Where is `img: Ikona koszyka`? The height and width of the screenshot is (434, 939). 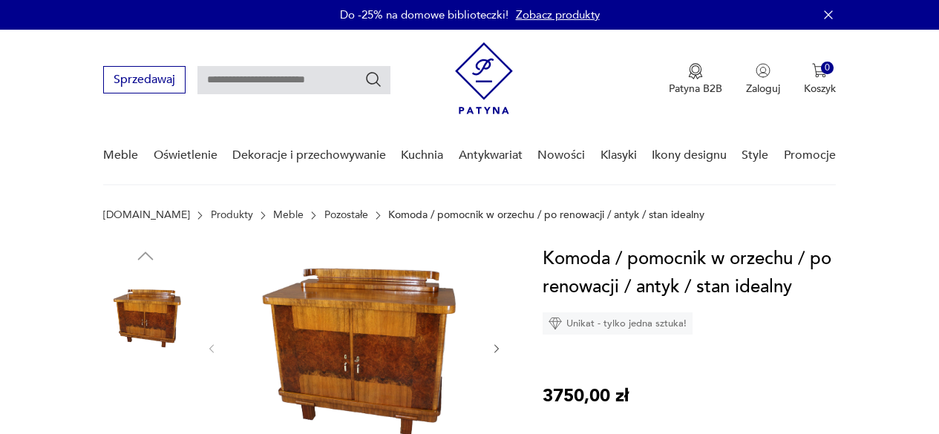 img: Ikona koszyka is located at coordinates (820, 71).